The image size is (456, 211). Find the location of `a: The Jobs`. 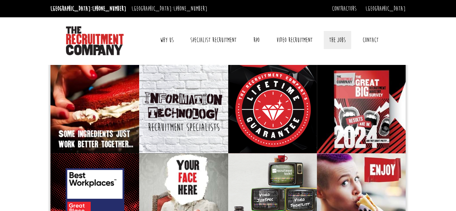

a: The Jobs is located at coordinates (338, 40).